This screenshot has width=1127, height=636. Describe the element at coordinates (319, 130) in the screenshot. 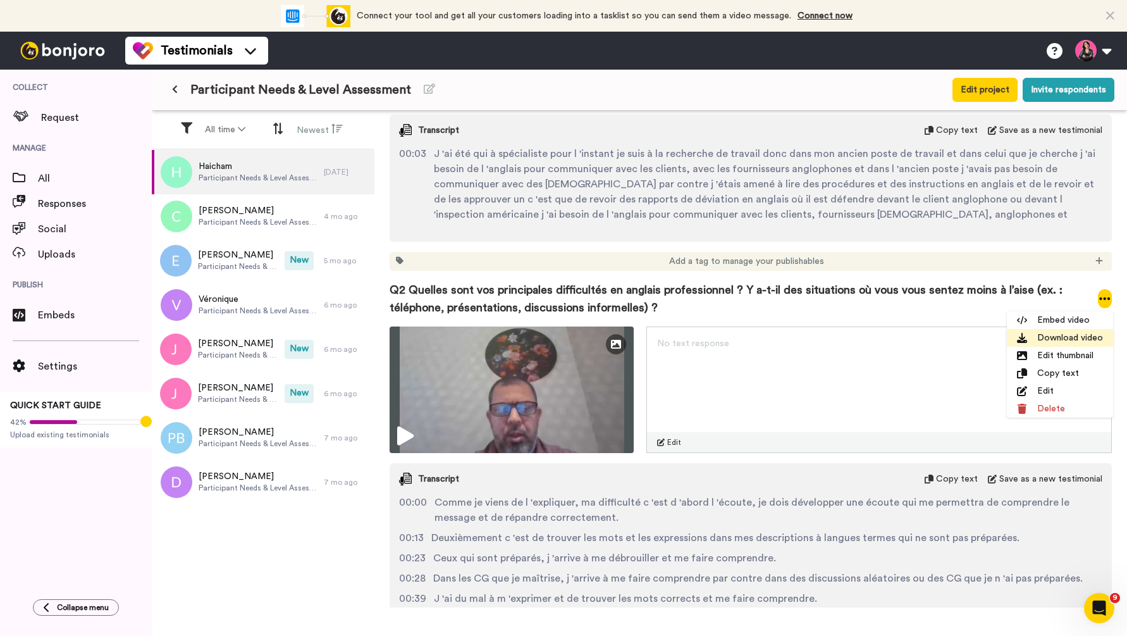

I see `button: Newest` at that location.